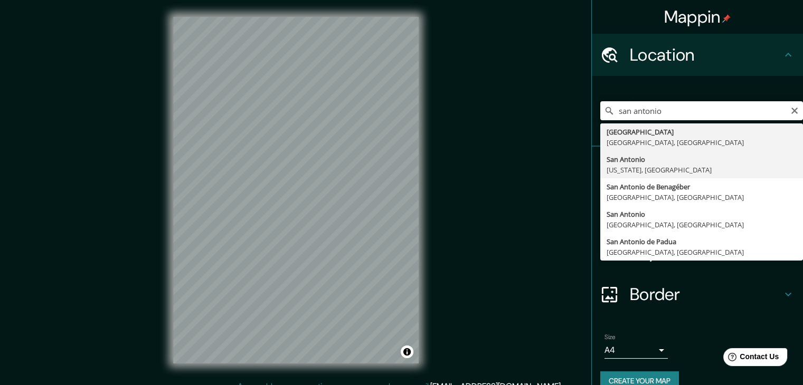 This screenshot has height=385, width=803. What do you see at coordinates (702, 111) in the screenshot?
I see `input: Pick your city or area` at bounding box center [702, 111].